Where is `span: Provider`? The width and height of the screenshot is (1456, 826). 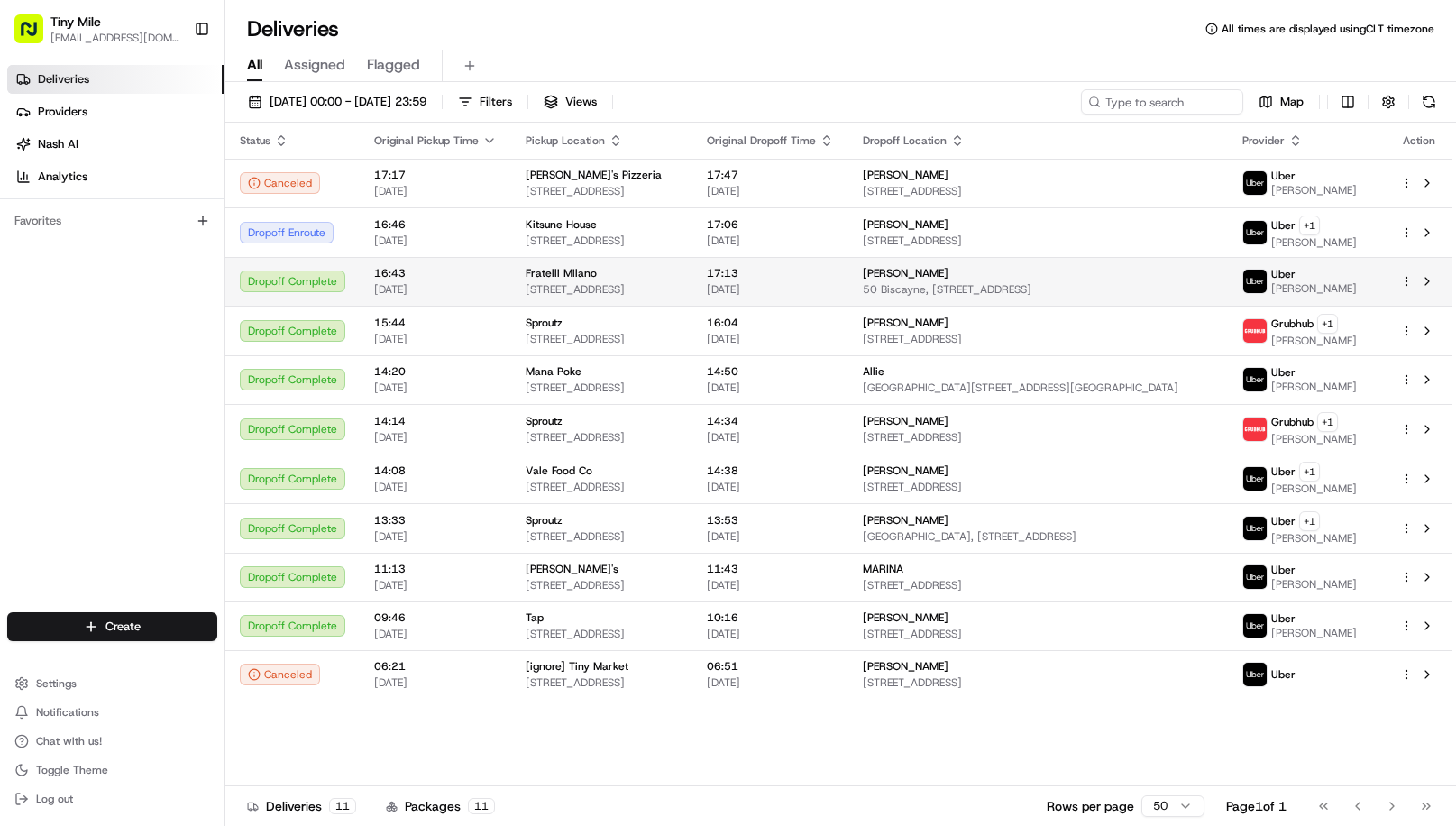
span: Provider is located at coordinates (1263, 140).